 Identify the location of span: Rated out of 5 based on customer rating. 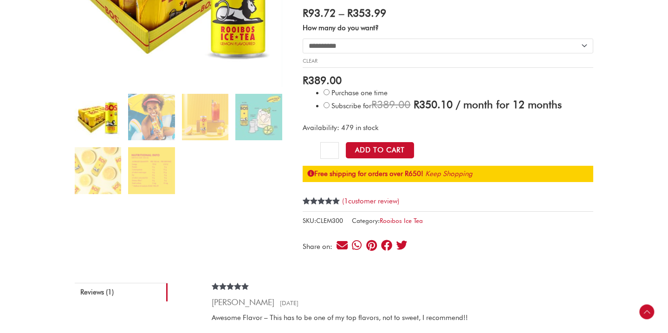
(321, 216).